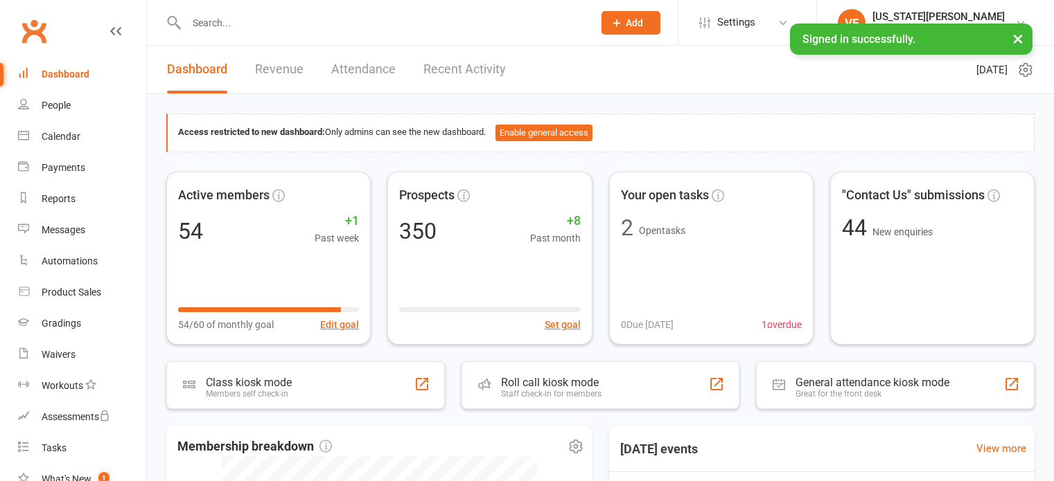 This screenshot has height=481, width=1054. Describe the element at coordinates (251, 132) in the screenshot. I see `strong: Access restricted to new dashboard:` at that location.